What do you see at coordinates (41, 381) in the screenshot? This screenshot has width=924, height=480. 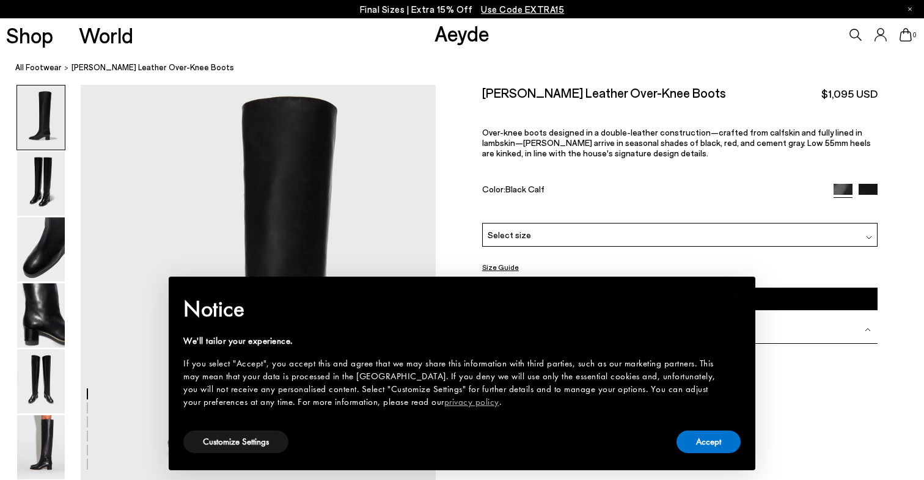 I see `img: Willa Leather Over-Knee Boots - Image 5` at bounding box center [41, 381].